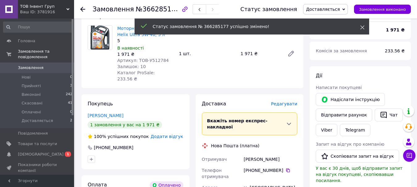 The width and height of the screenshot is (417, 187). Describe the element at coordinates (350, 144) in the screenshot. I see `span: Запит на відгук про компанію` at that location.